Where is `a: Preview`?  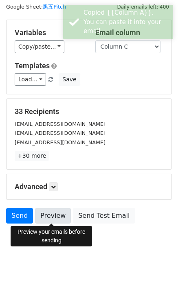
a: Preview is located at coordinates (53, 215).